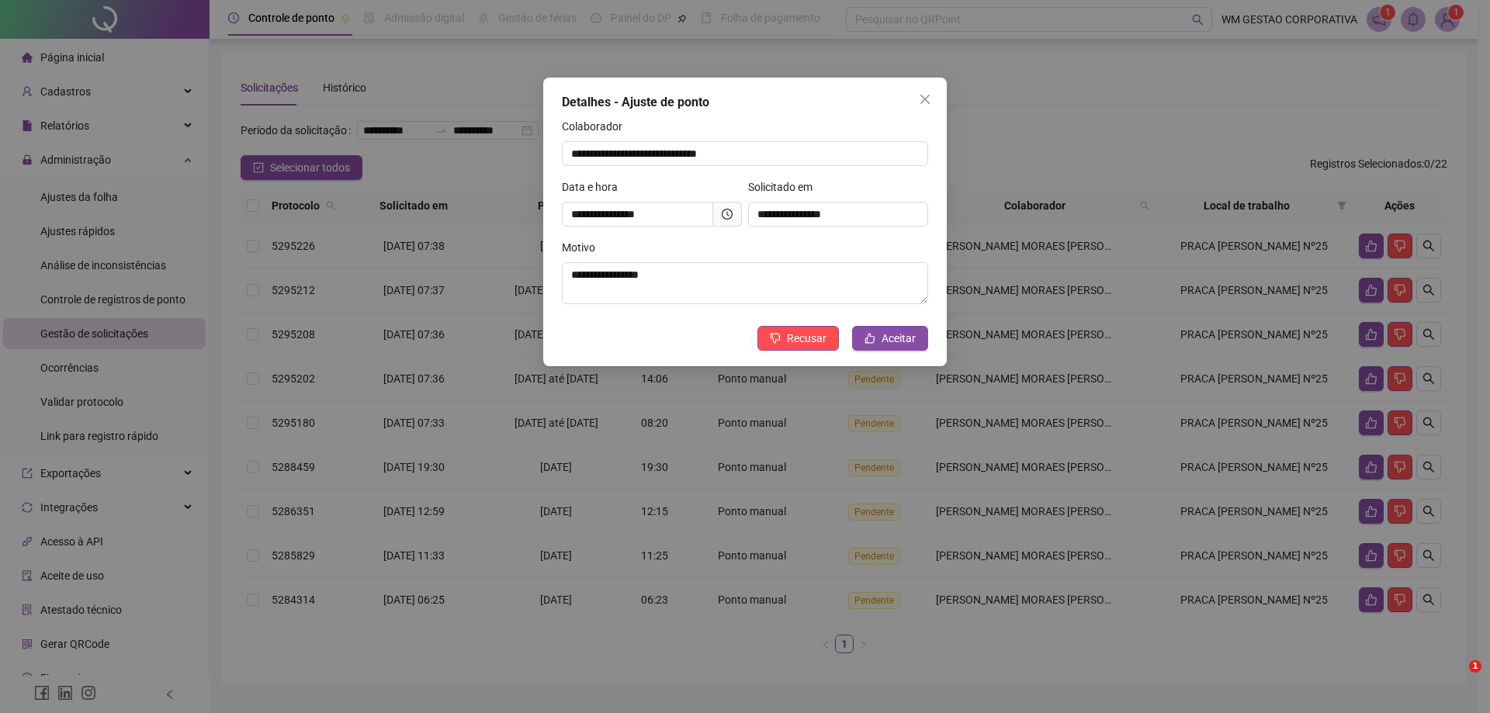 This screenshot has height=713, width=1490. I want to click on span: dislike, so click(775, 338).